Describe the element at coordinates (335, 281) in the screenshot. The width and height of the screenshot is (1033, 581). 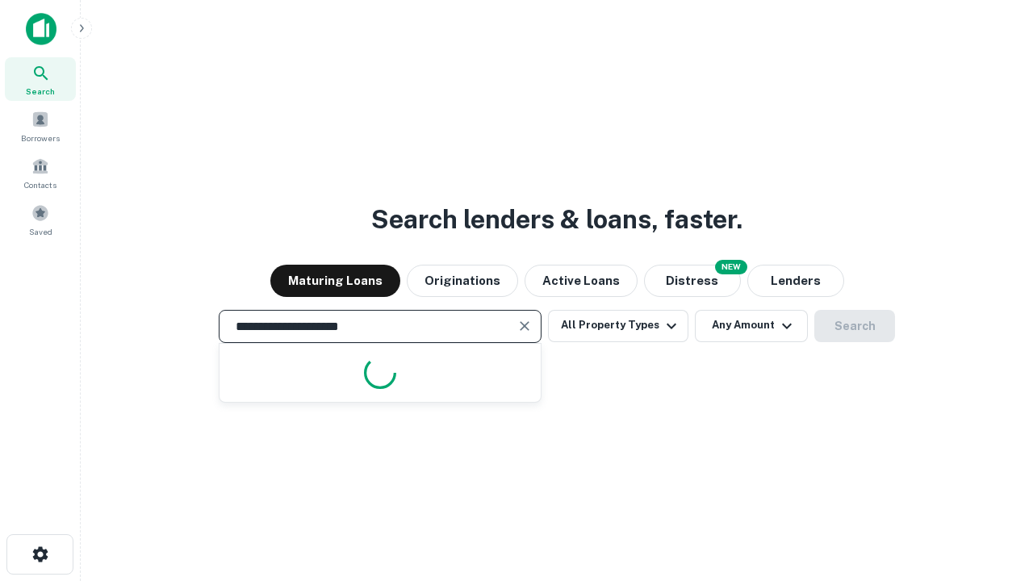
I see `button: Maturing Loans` at that location.